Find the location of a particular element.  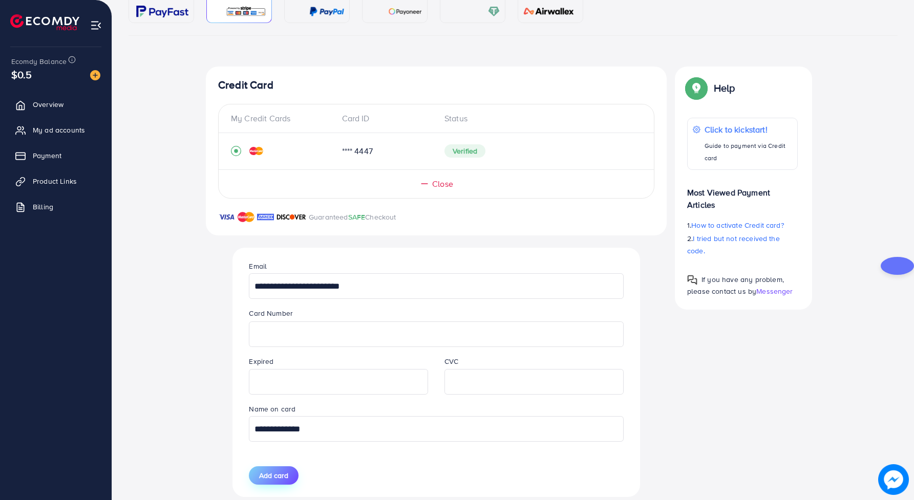

span: Close is located at coordinates (442, 184).